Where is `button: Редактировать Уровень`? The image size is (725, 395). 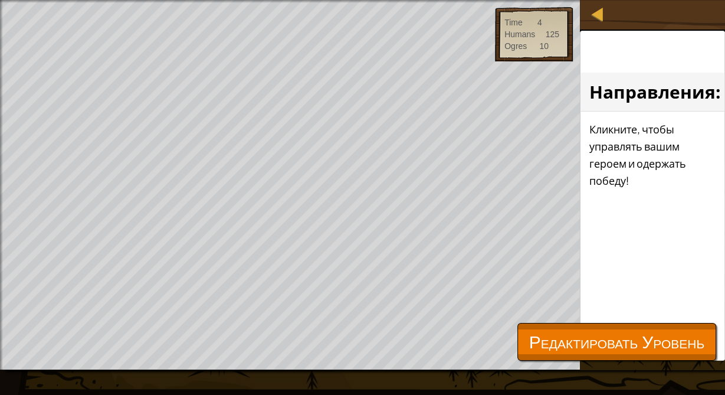 button: Редактировать Уровень is located at coordinates (617, 342).